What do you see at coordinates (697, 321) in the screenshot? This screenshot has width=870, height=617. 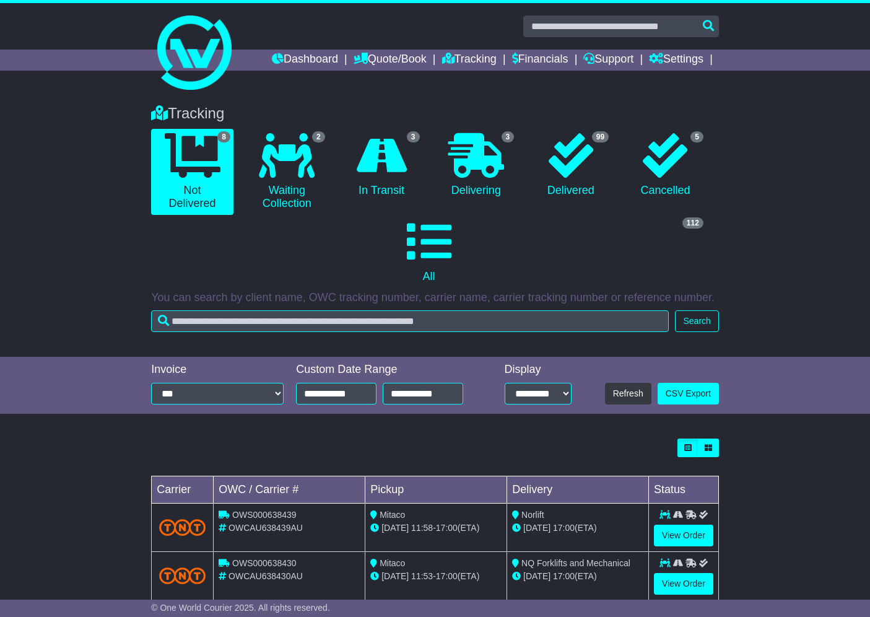 I see `button: Search` at bounding box center [697, 321].